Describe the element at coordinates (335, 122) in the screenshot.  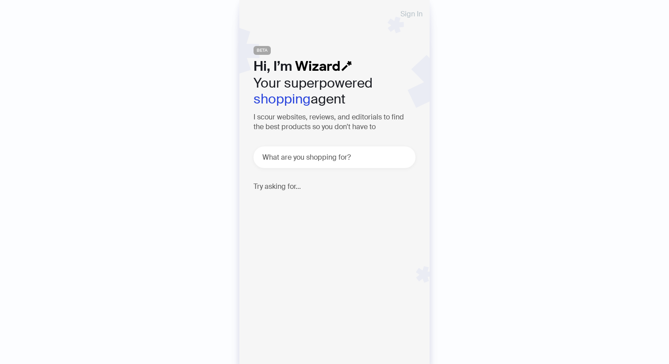
I see `h3: I scour websites, reviews, and editorials to find the best products so you don't have to` at that location.